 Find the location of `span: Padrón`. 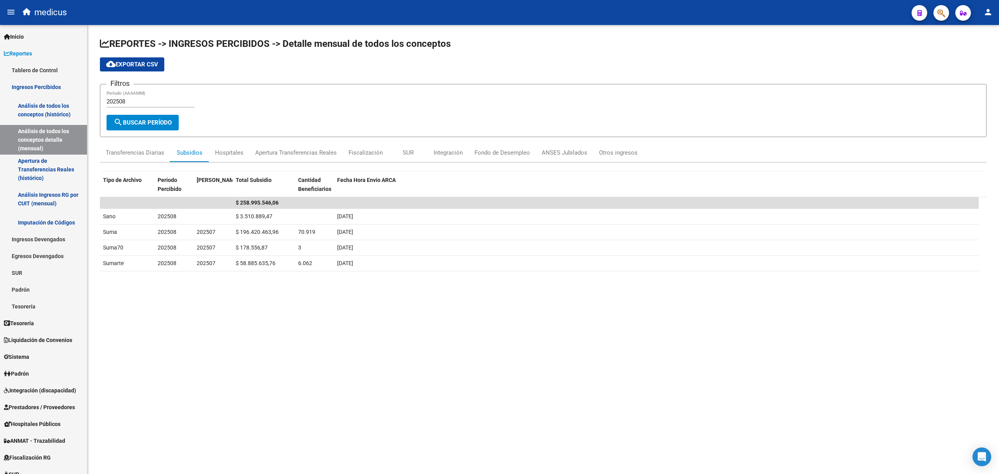

span: Padrón is located at coordinates (16, 374).